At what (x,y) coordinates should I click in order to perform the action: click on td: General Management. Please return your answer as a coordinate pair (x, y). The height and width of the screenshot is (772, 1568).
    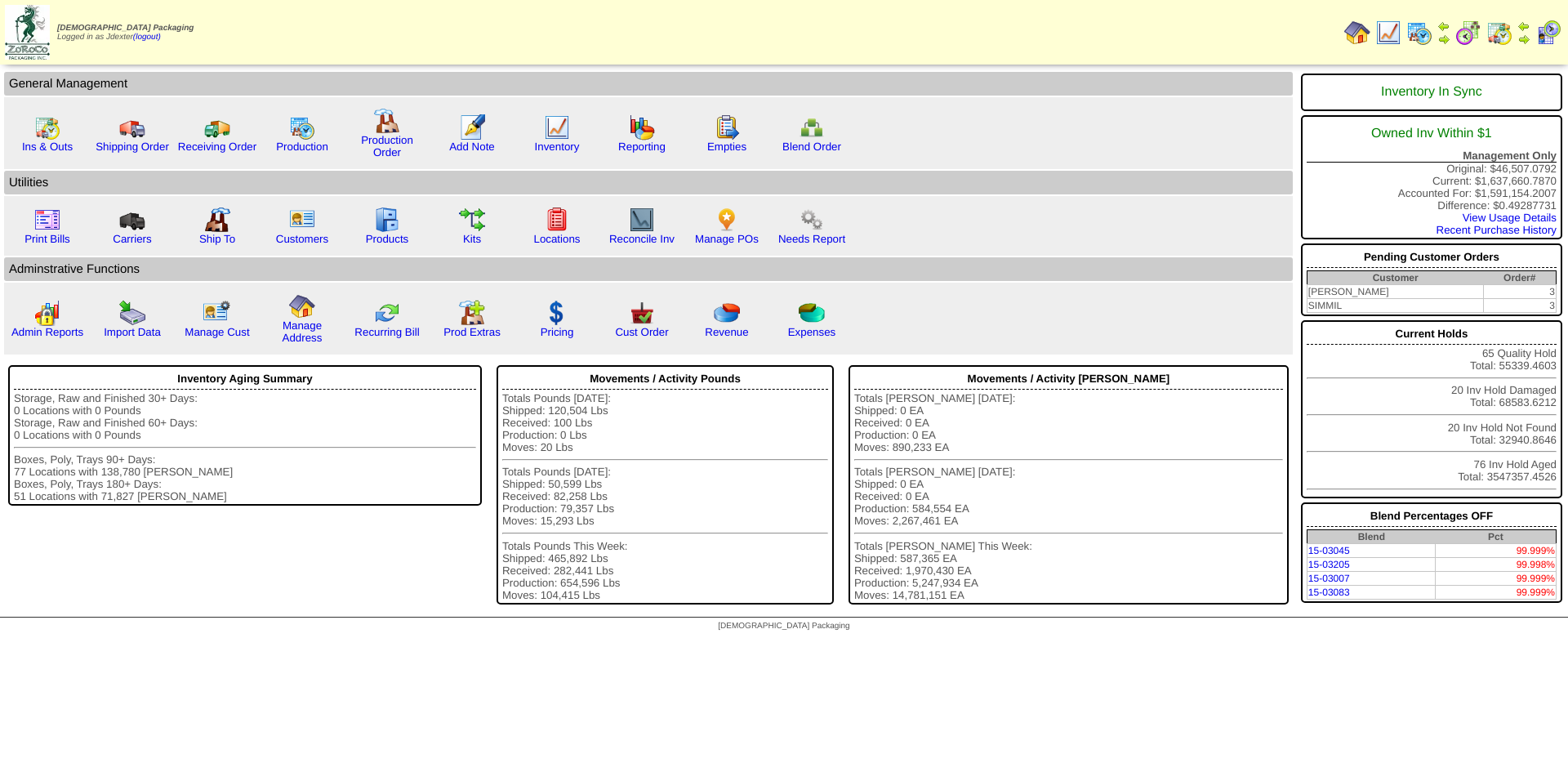
    Looking at the image, I should click on (648, 83).